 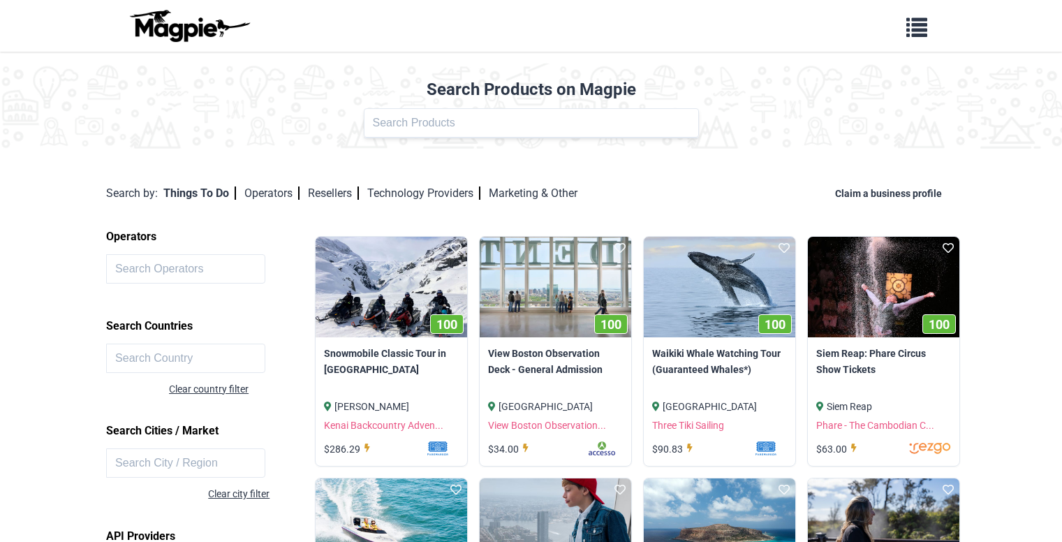 I want to click on div: $90.83, so click(x=675, y=449).